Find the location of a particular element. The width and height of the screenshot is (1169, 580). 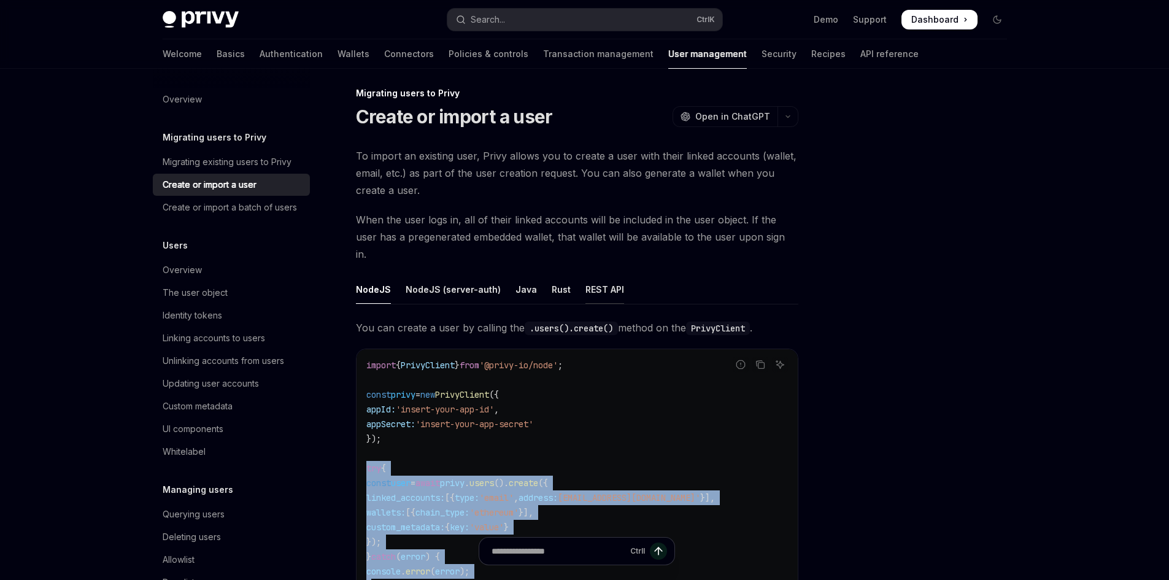

div: Identity tokens is located at coordinates (192, 315).